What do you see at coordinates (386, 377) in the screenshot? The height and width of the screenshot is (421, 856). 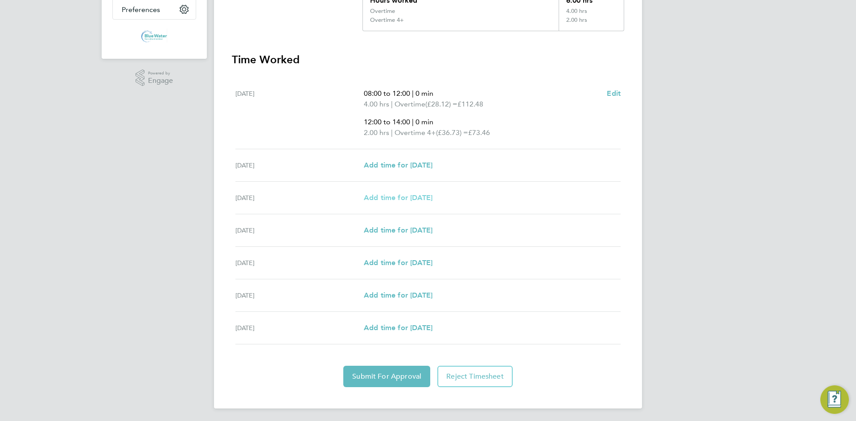 I see `button: Submit For Approval` at bounding box center [386, 377].